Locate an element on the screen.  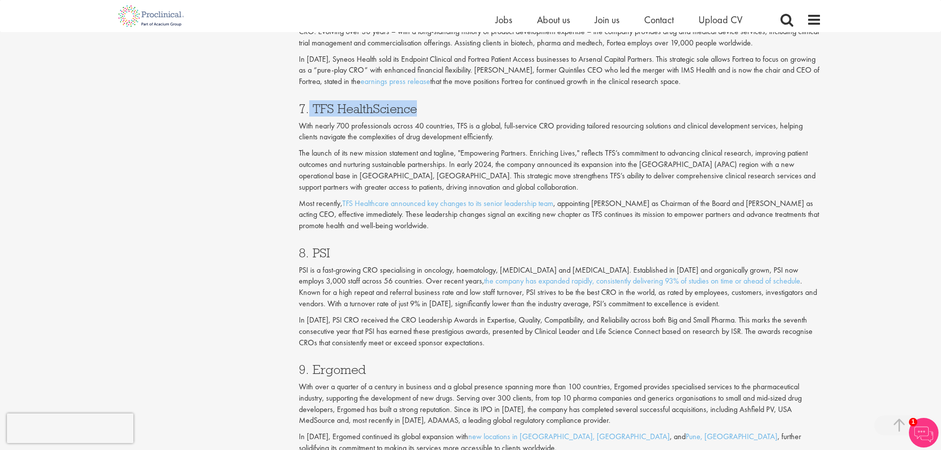
p: With over a quarter of a century in business and a global presence spanning more than 100 countri... is located at coordinates (560, 404).